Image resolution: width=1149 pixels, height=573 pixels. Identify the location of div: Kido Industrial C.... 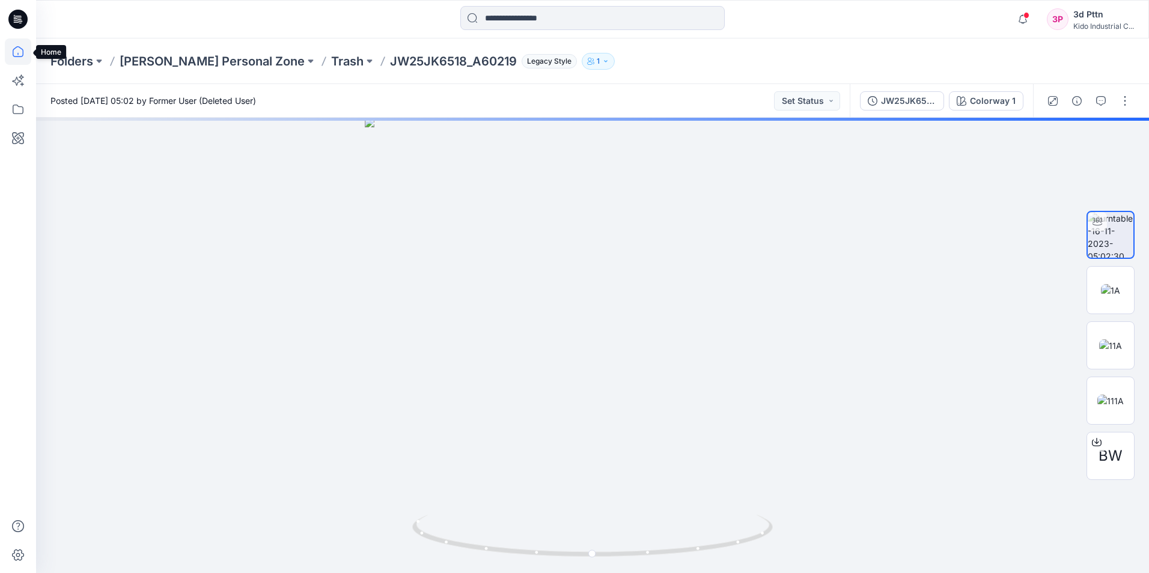
(1103, 26).